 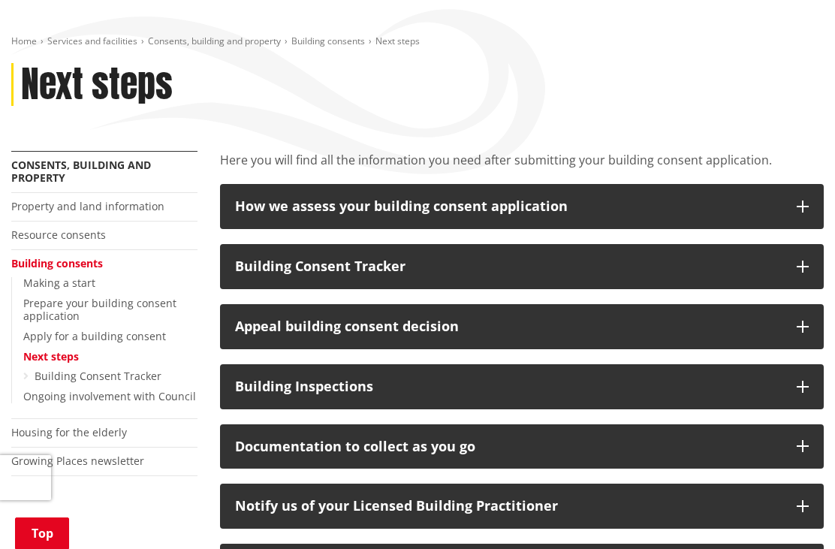 What do you see at coordinates (69, 432) in the screenshot?
I see `a: Housing for the elderly` at bounding box center [69, 432].